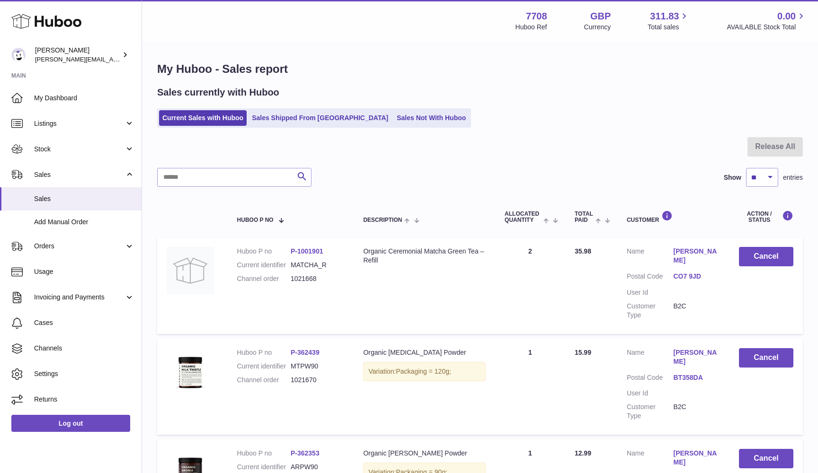  What do you see at coordinates (522, 217) in the screenshot?
I see `span: ALLOCATED Quantity` at bounding box center [522, 217].